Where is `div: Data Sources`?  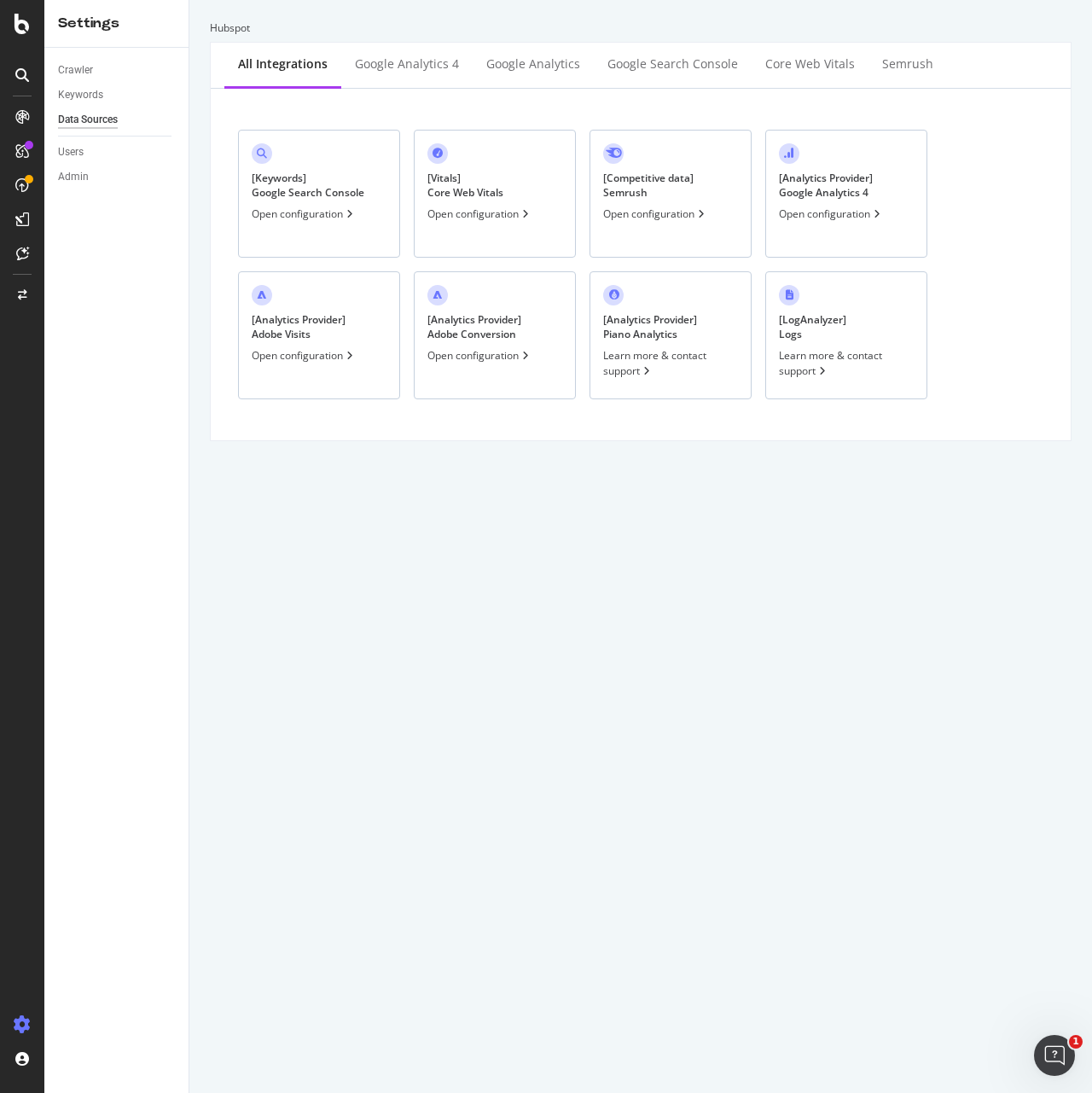
div: Data Sources is located at coordinates (88, 119).